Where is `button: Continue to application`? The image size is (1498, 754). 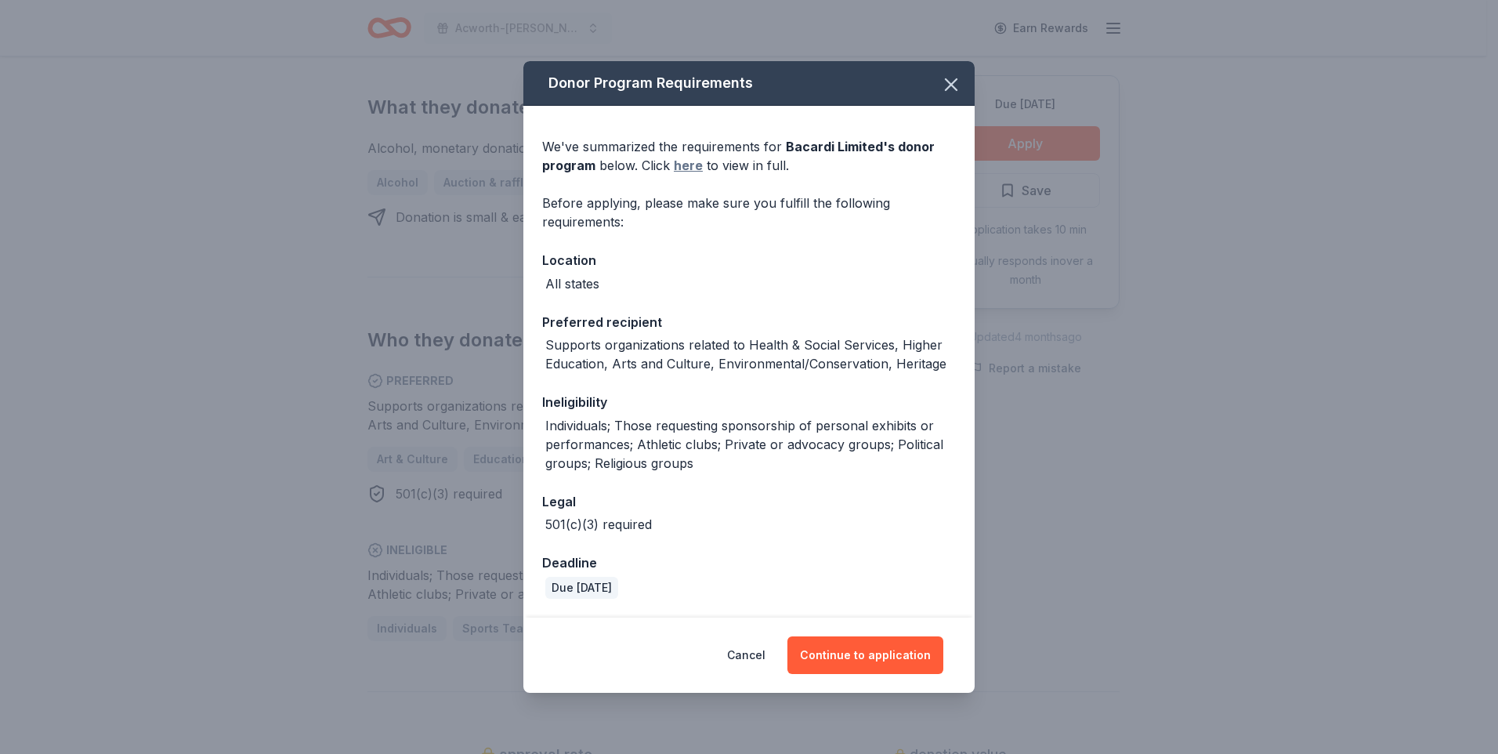
button: Continue to application is located at coordinates (865, 655).